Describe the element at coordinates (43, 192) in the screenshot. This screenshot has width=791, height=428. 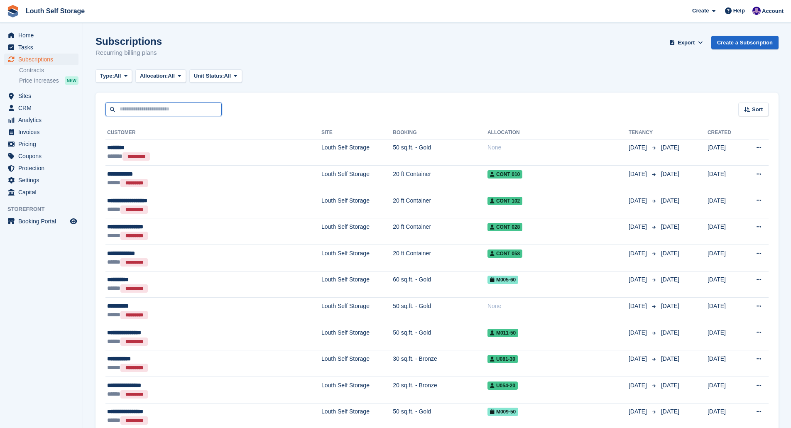
I see `span: Capital` at that location.